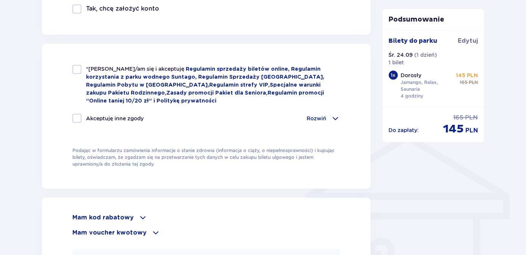 The image size is (526, 255). I want to click on p: Mam voucher kwotowy, so click(109, 233).